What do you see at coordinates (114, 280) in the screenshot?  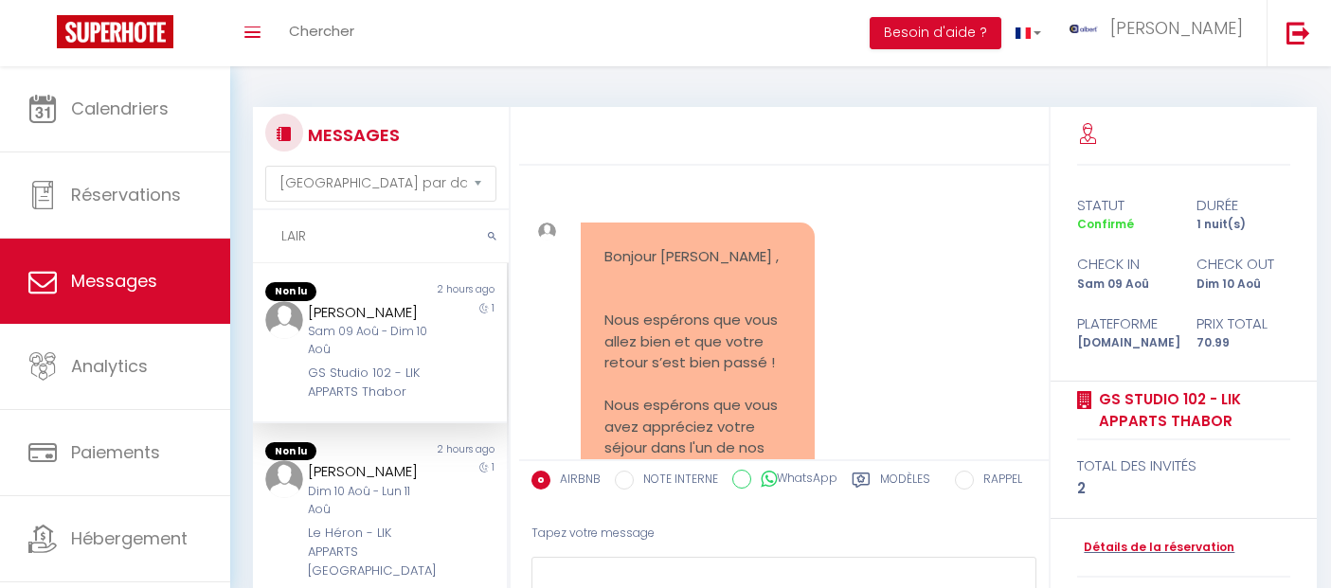 I see `span: Messages` at bounding box center [114, 280].